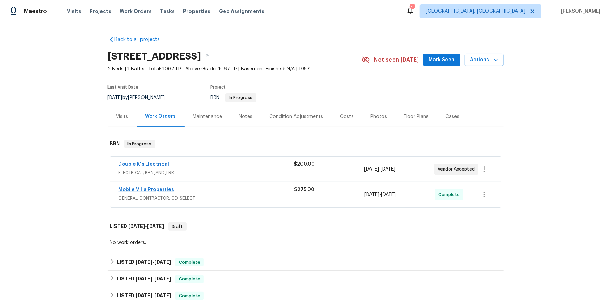  I want to click on span: Actions, so click(484, 60).